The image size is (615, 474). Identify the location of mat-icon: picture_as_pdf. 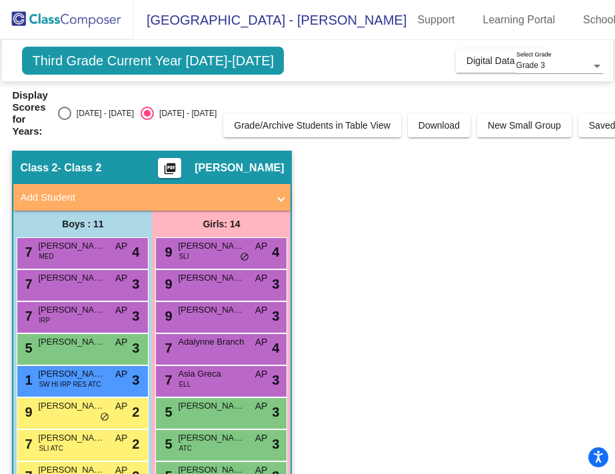
(170, 171).